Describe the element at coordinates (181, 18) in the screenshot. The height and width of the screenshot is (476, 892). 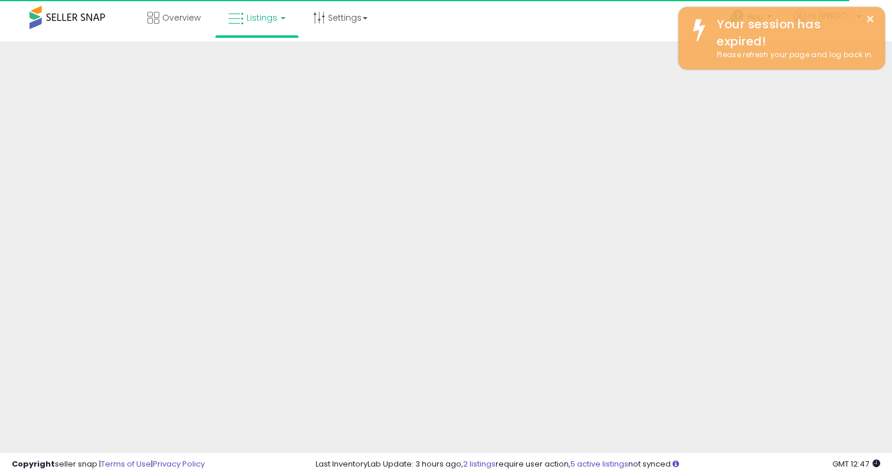
I see `span: Overview` at that location.